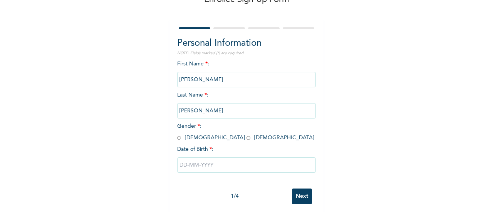 Image resolution: width=493 pixels, height=212 pixels. Describe the element at coordinates (234, 196) in the screenshot. I see `div: 1 / 4` at that location.